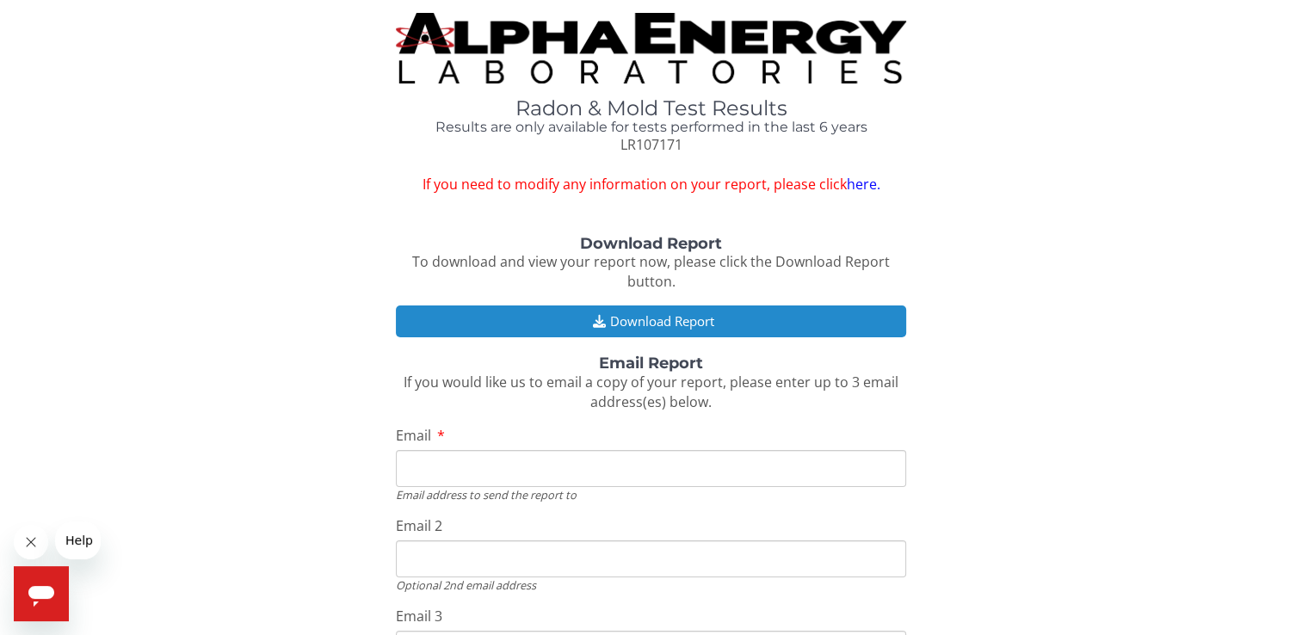 The width and height of the screenshot is (1302, 635). I want to click on div: Email address to send the report to, so click(651, 495).